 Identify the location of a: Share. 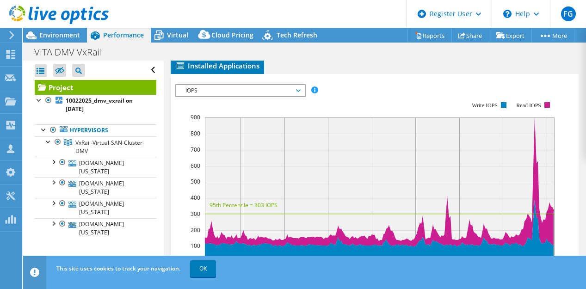
(470, 35).